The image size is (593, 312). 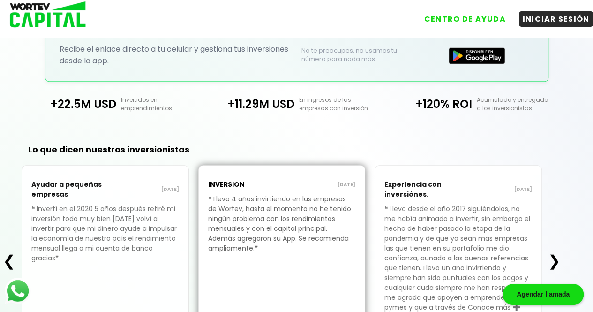 What do you see at coordinates (421, 189) in the screenshot?
I see `p: Experiencia con inversiónes.` at bounding box center [421, 189].